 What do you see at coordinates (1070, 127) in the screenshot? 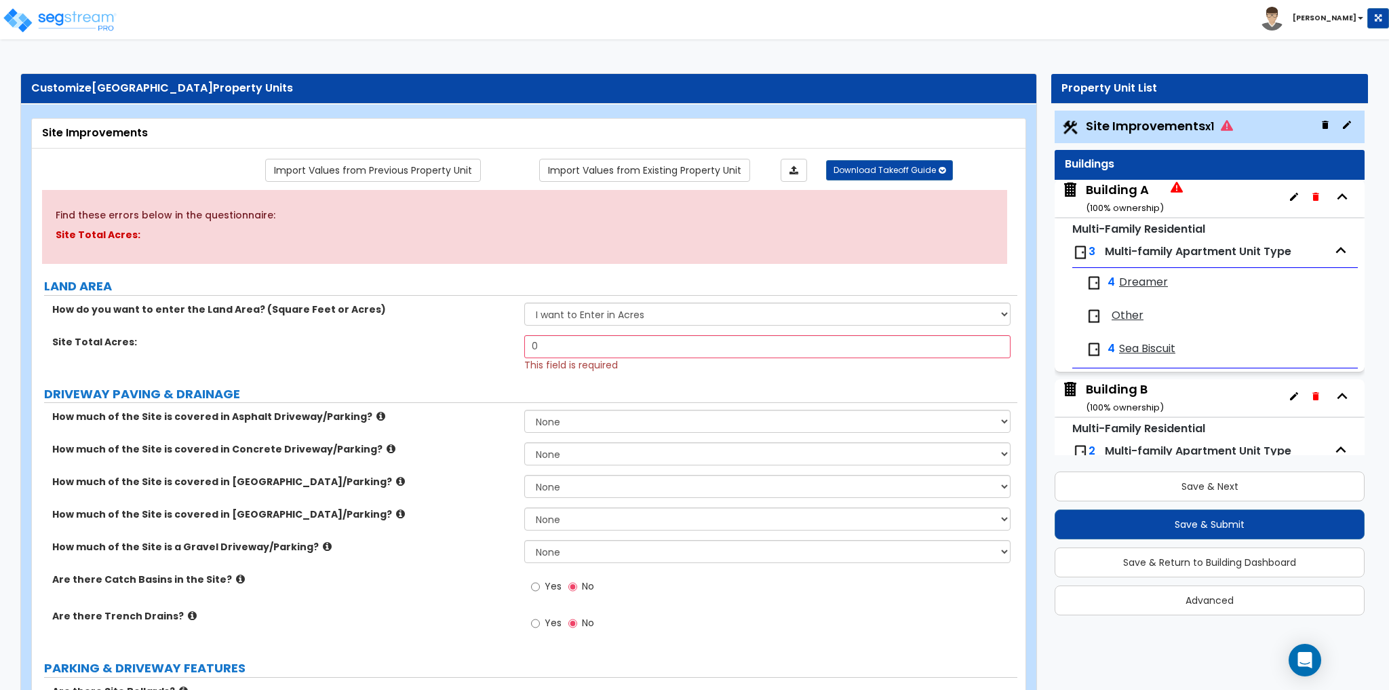
I see `img: Construction.png` at bounding box center [1070, 127].